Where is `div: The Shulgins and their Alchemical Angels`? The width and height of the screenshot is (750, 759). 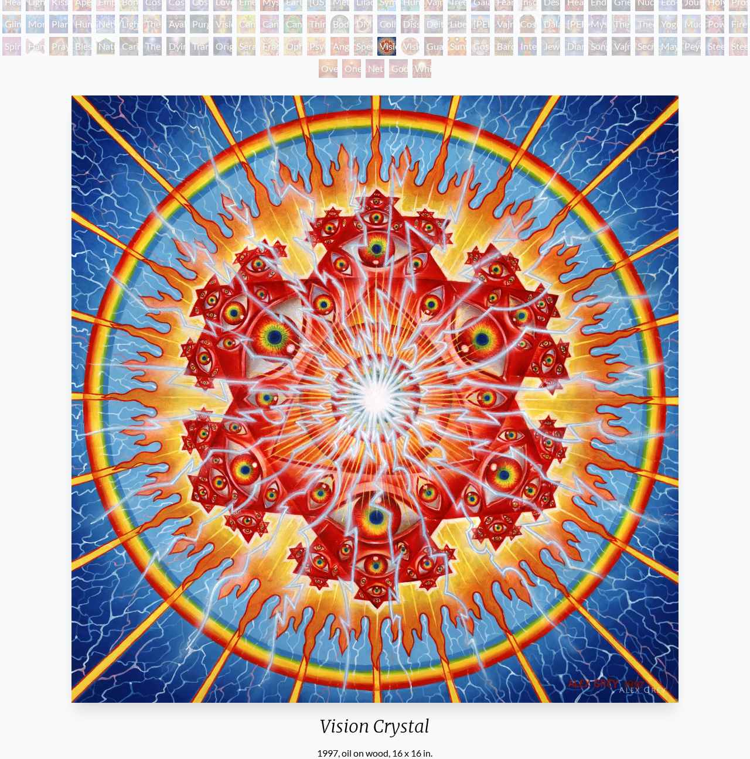 div: The Shulgins and their Alchemical Angels is located at coordinates (152, 24).